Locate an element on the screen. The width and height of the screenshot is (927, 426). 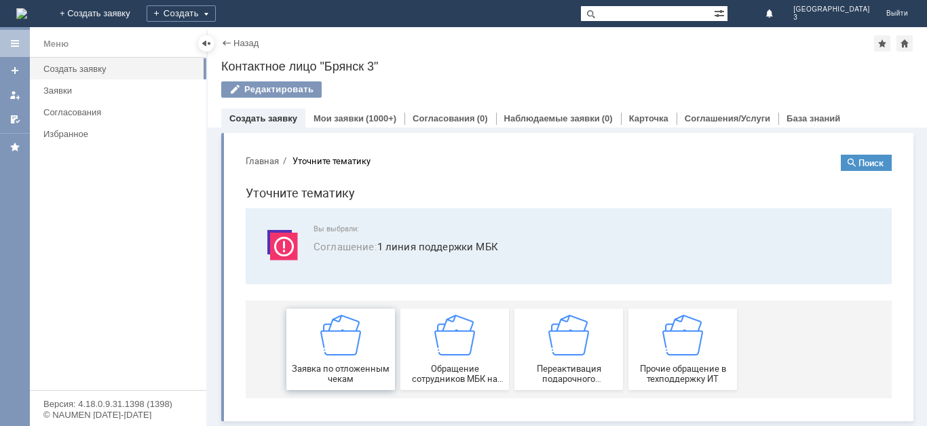
a: Соглашения/Услуги is located at coordinates (728, 118).